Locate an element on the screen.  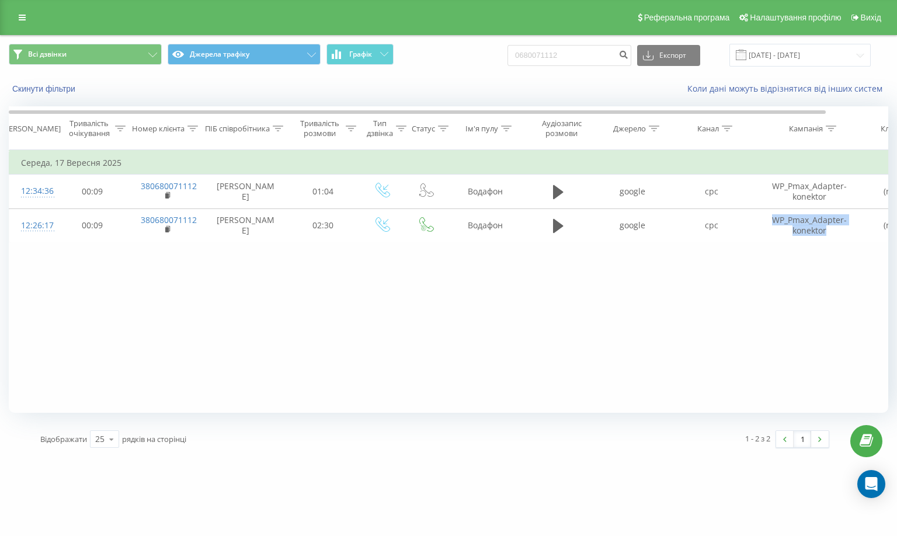
div: Тривалість розмови is located at coordinates (320, 129).